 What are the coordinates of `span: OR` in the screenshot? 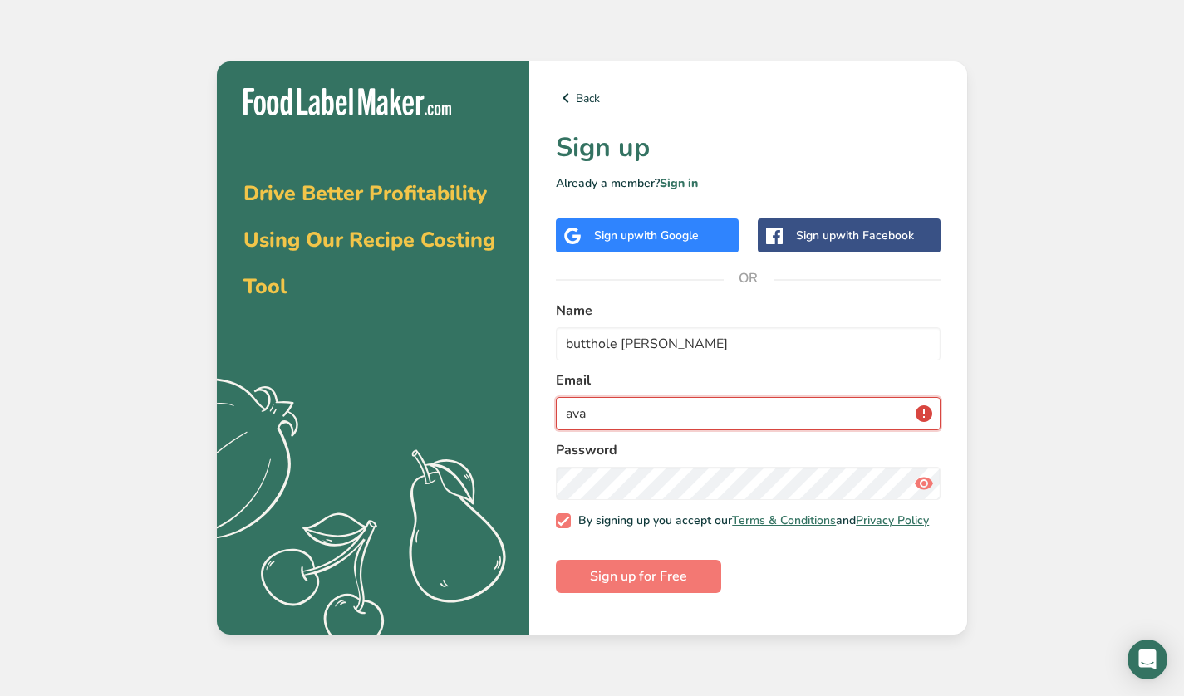 It's located at (748, 278).